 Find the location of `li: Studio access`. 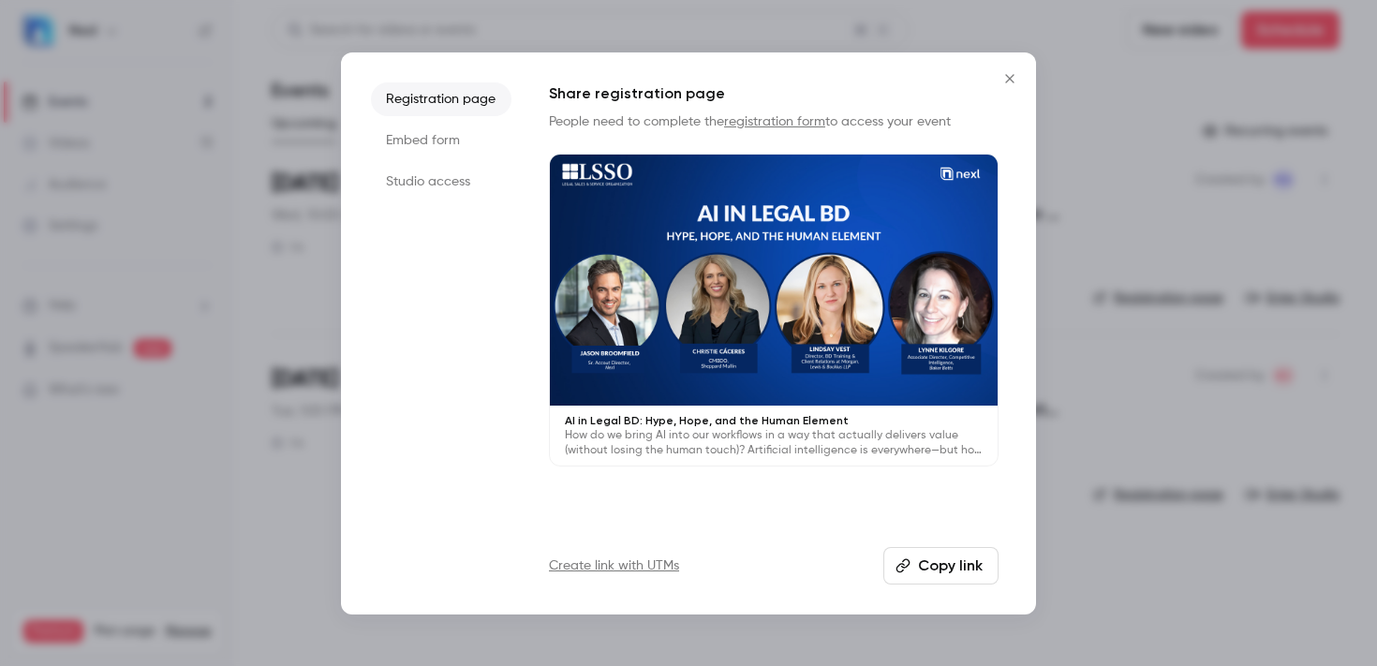

li: Studio access is located at coordinates (441, 182).